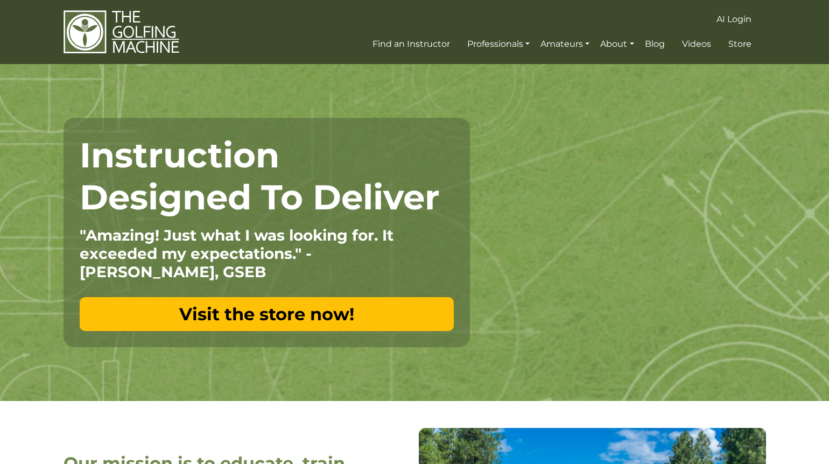 Image resolution: width=829 pixels, height=464 pixels. Describe the element at coordinates (734, 19) in the screenshot. I see `span: AI Login` at that location.